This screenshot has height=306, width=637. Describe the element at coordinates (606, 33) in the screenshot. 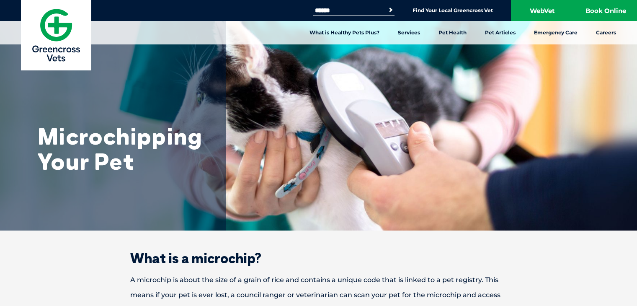

I see `a: Careers` at that location.